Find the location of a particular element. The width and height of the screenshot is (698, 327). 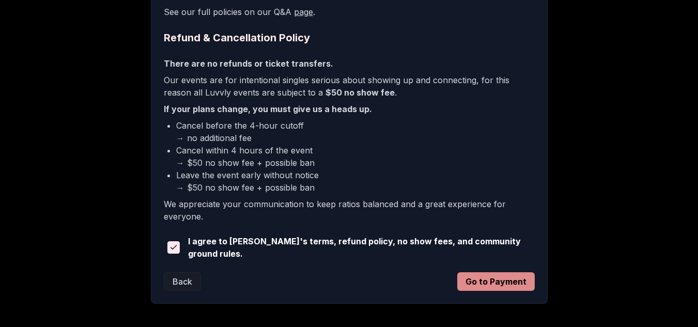

button: Back is located at coordinates (182, 282).